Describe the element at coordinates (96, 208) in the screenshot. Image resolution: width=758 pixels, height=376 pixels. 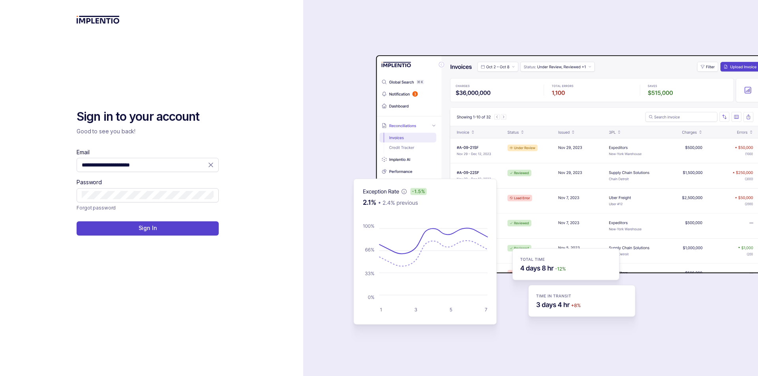
I see `p: Forgot password` at that location.